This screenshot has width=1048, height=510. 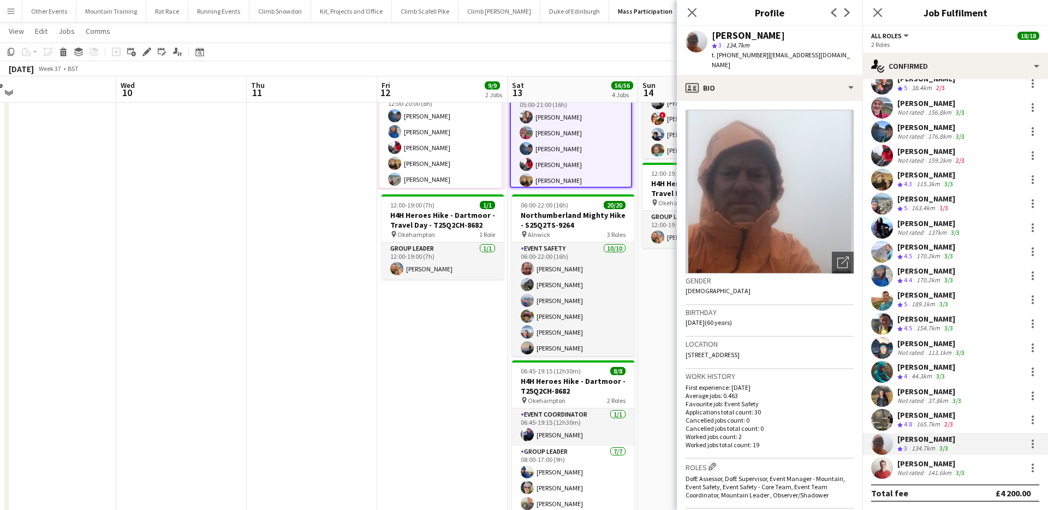 What do you see at coordinates (280, 11) in the screenshot?
I see `button: Climb Snowdon` at bounding box center [280, 11].